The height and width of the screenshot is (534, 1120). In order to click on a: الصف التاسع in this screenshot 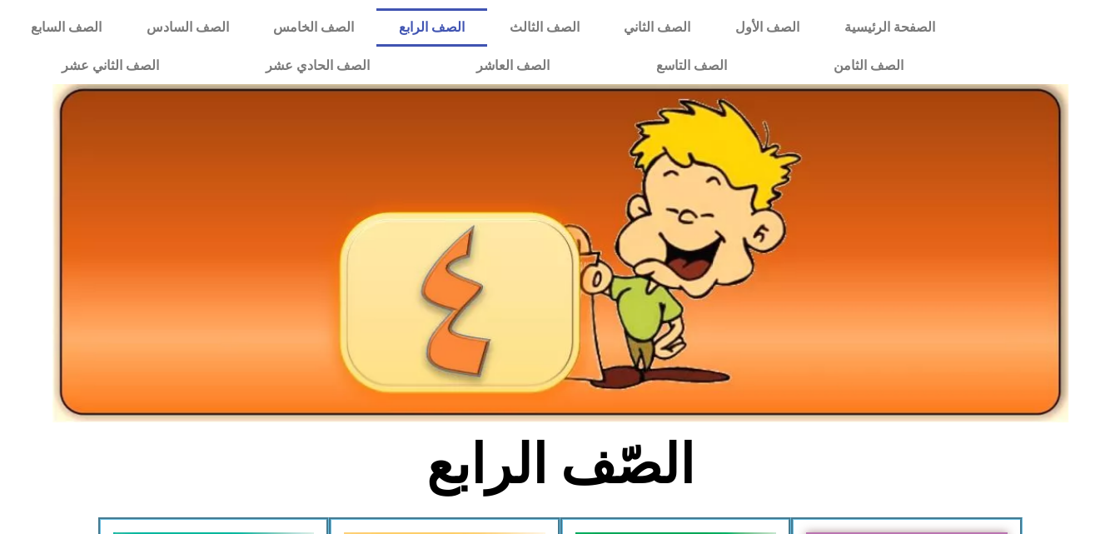, I will do `click(691, 66)`.